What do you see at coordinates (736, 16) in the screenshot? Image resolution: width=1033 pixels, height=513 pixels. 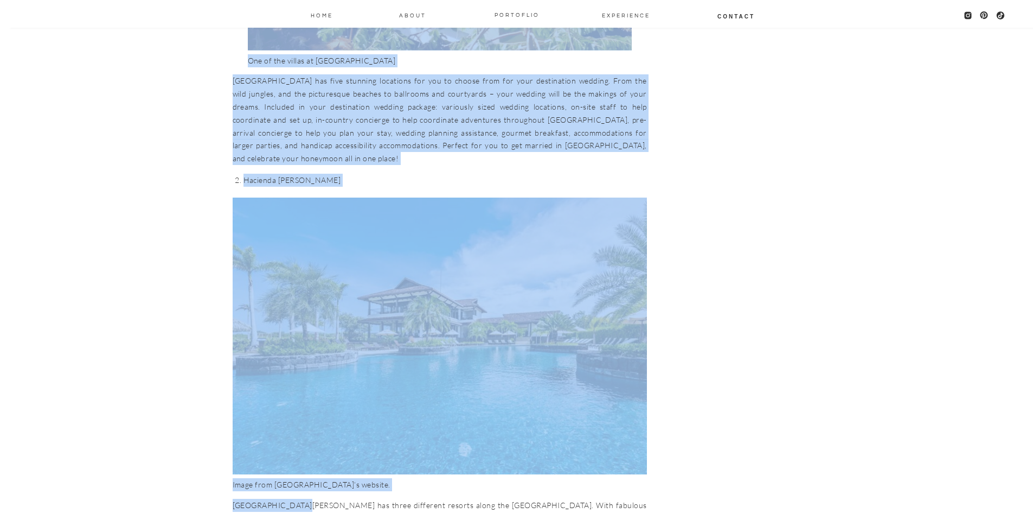 I see `nav: Contact` at bounding box center [736, 16].